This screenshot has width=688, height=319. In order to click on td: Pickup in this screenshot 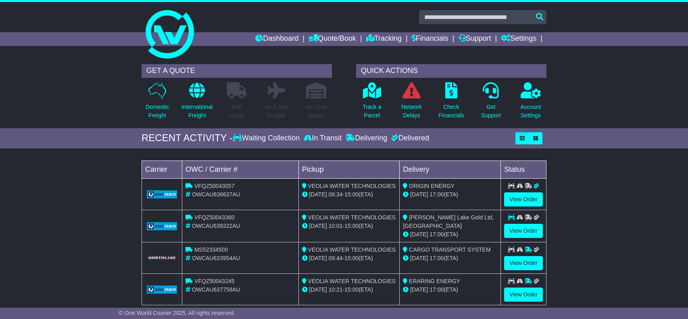, I will do `click(349, 169)`.